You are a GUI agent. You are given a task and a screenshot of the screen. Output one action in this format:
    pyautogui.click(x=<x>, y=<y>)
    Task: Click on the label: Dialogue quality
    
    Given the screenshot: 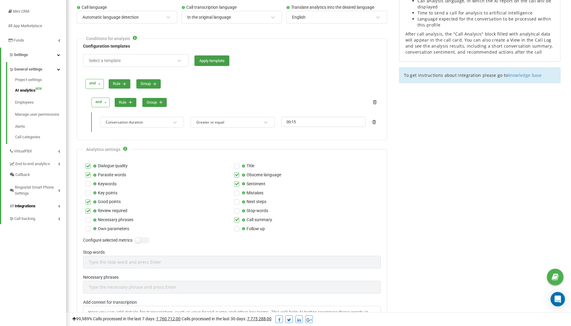 What is the action you would take?
    pyautogui.click(x=110, y=166)
    